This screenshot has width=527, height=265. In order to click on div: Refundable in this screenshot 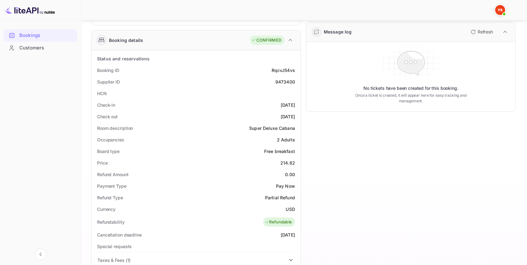, I will do `click(279, 222)`.